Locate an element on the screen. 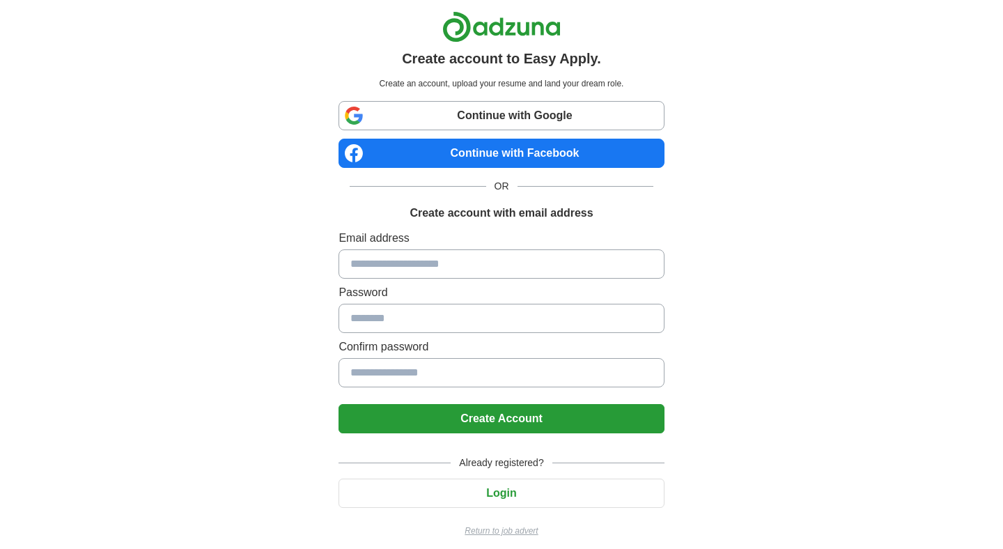  a: Continue with Facebook is located at coordinates (501, 153).